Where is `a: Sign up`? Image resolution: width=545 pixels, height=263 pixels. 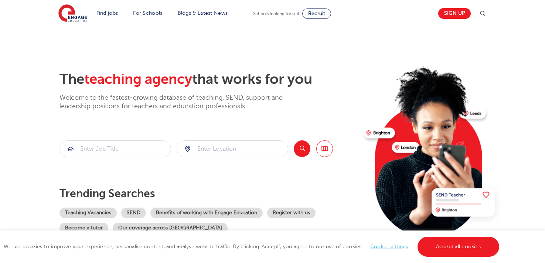 a: Sign up is located at coordinates (454, 13).